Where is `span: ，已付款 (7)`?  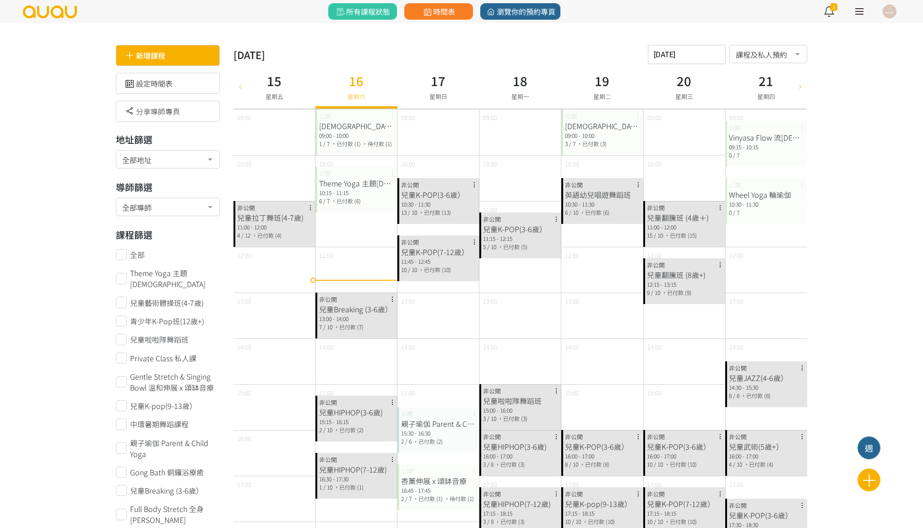 span: ，已付款 (7) is located at coordinates (349, 327).